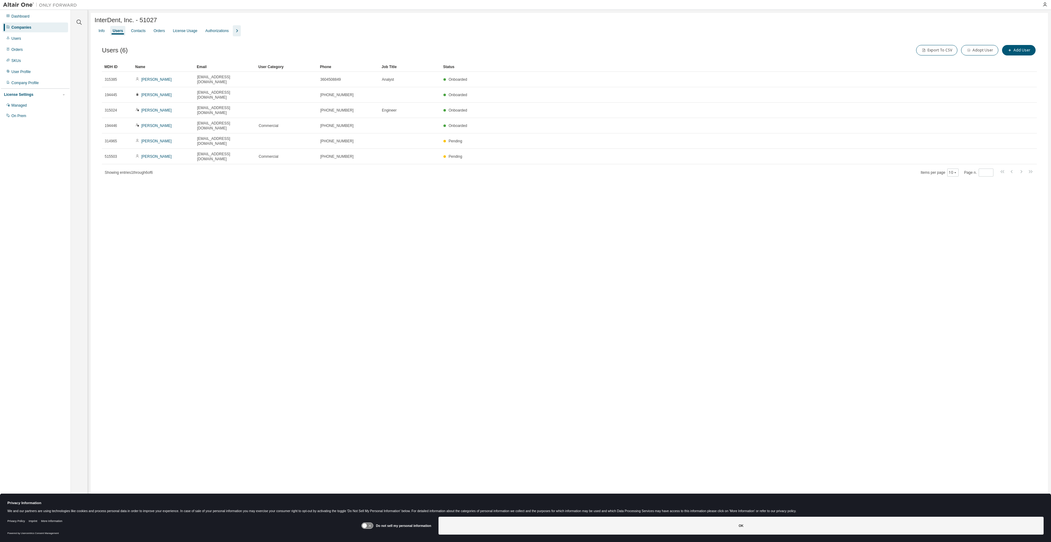  I want to click on div: Company Profile, so click(25, 83).